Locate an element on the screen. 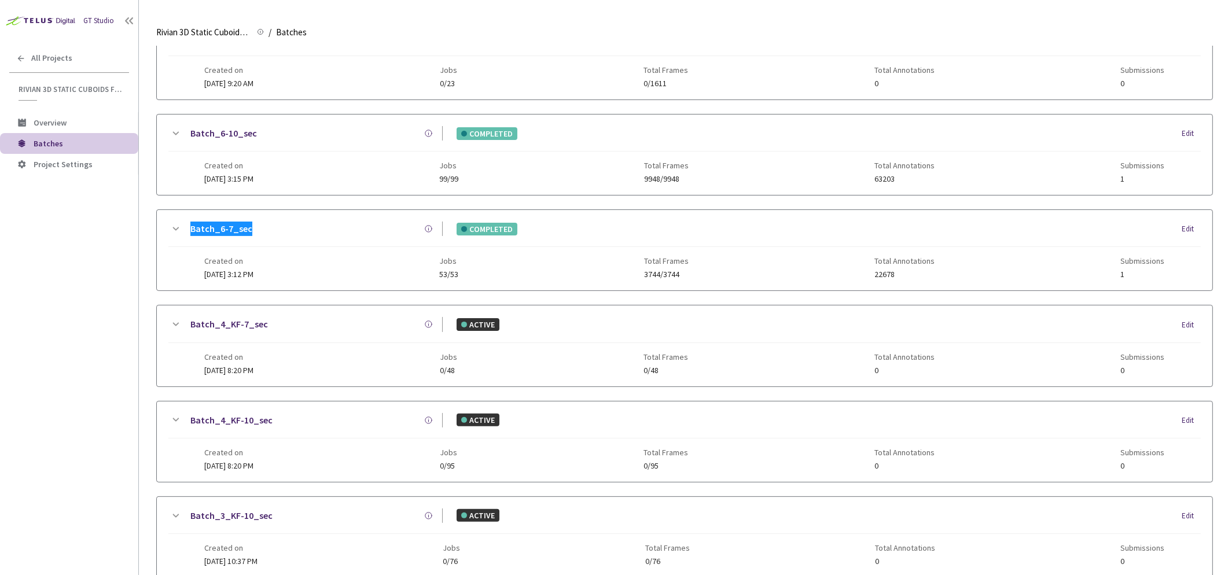 The image size is (1228, 575). div: GT Studio is located at coordinates (98, 21).